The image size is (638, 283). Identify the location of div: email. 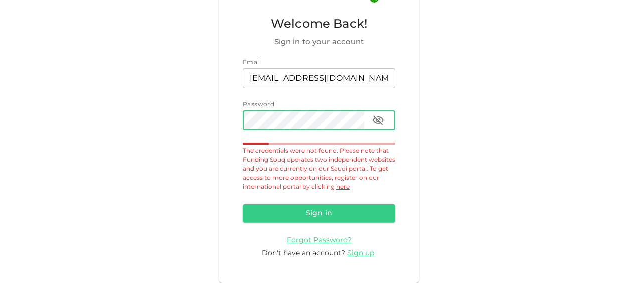
(319, 78).